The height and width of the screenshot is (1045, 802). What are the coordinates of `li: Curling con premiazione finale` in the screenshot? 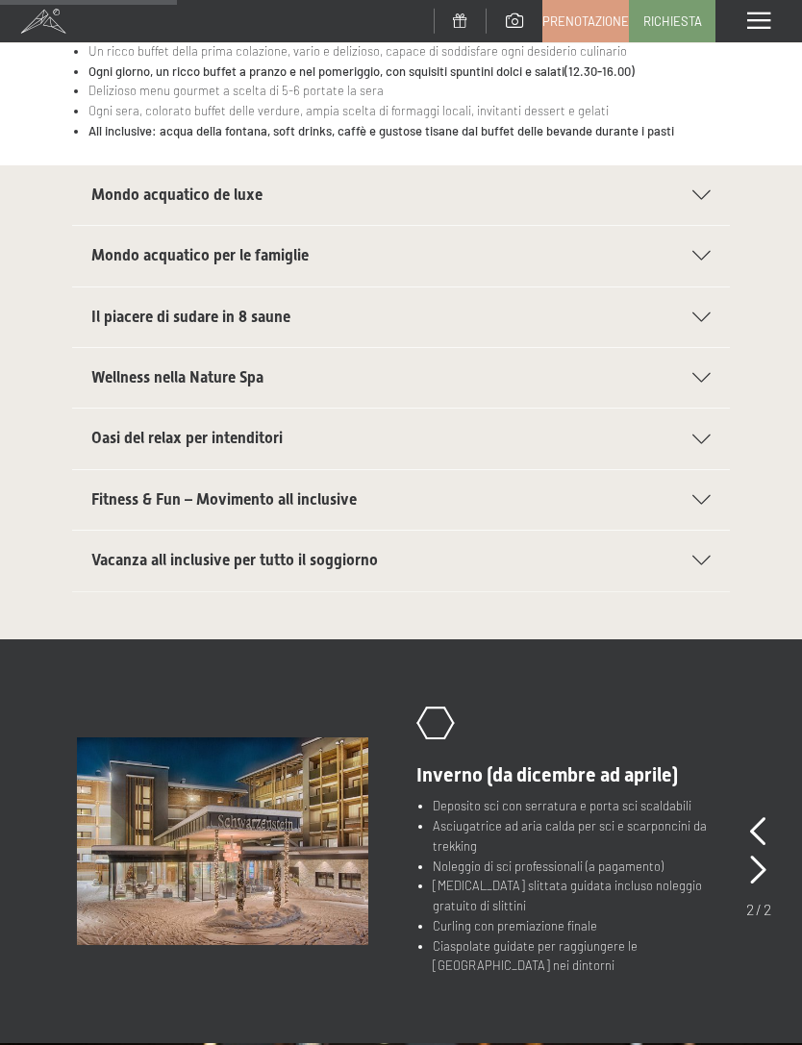 It's located at (579, 926).